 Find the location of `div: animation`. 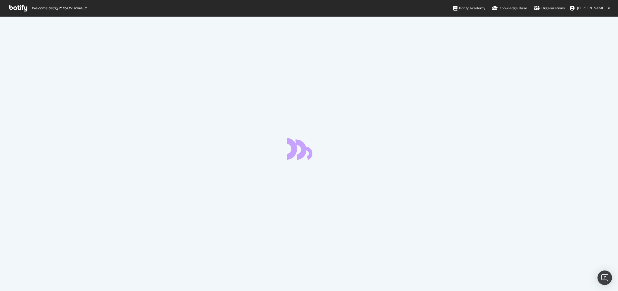

div: animation is located at coordinates (309, 149).